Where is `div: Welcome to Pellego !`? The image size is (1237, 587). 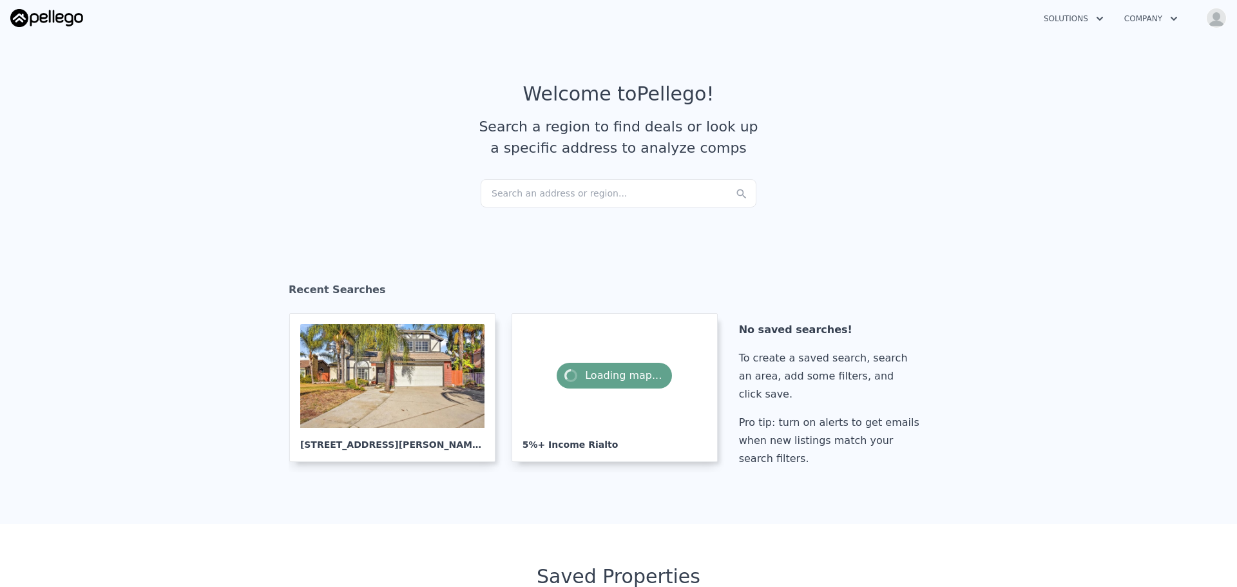
div: Welcome to Pellego ! is located at coordinates (619, 94).